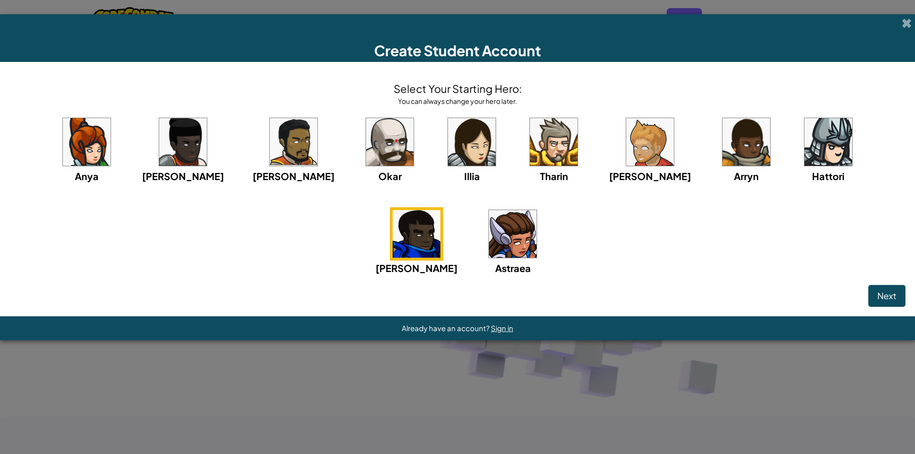 Image resolution: width=915 pixels, height=454 pixels. Describe the element at coordinates (828, 176) in the screenshot. I see `span: Hattori` at that location.